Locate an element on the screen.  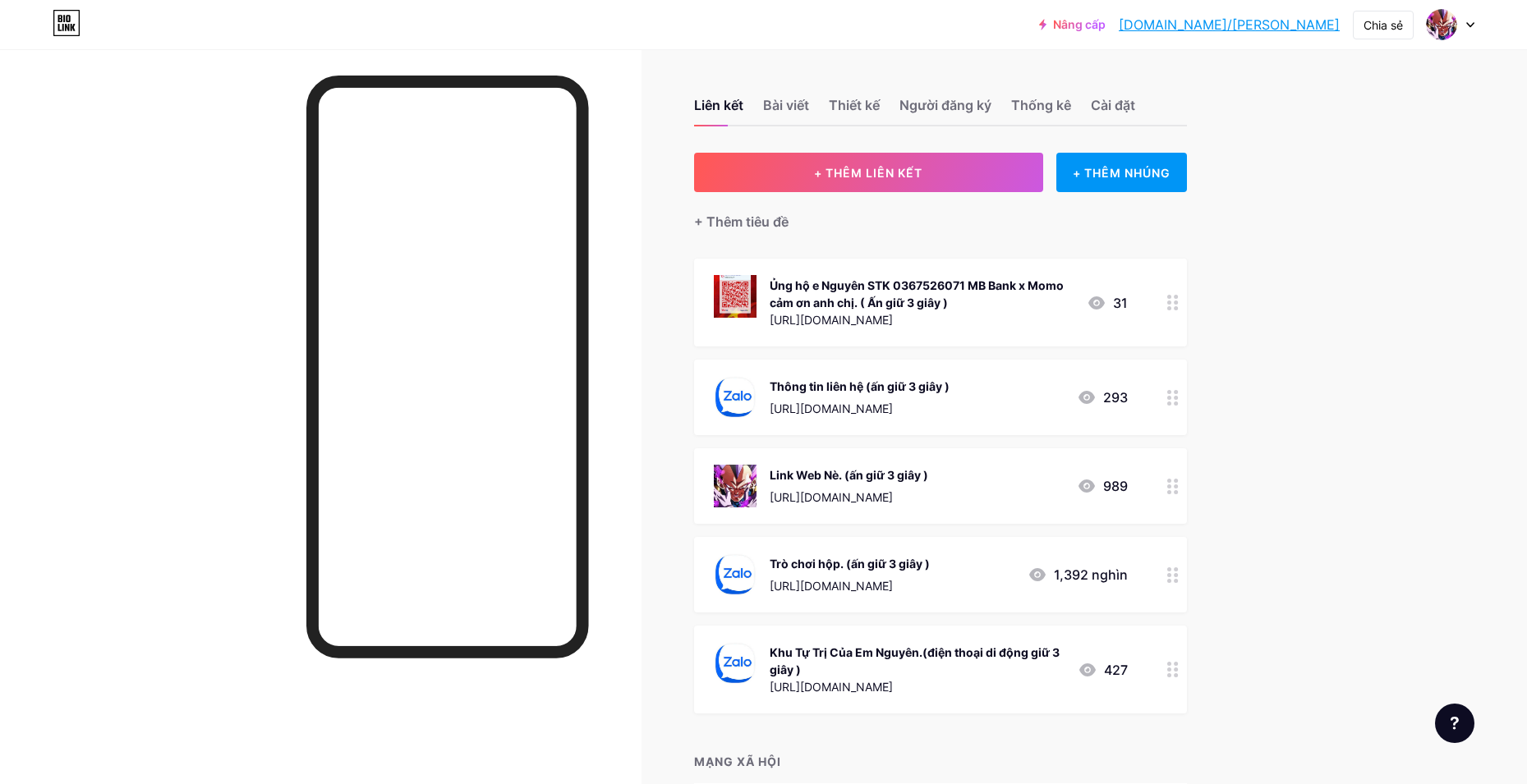
font: 989 is located at coordinates (1116, 486).